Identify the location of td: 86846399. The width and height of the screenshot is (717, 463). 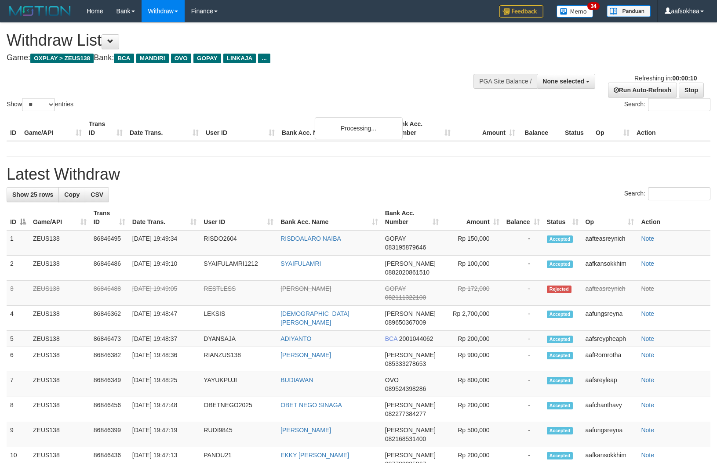
(109, 435).